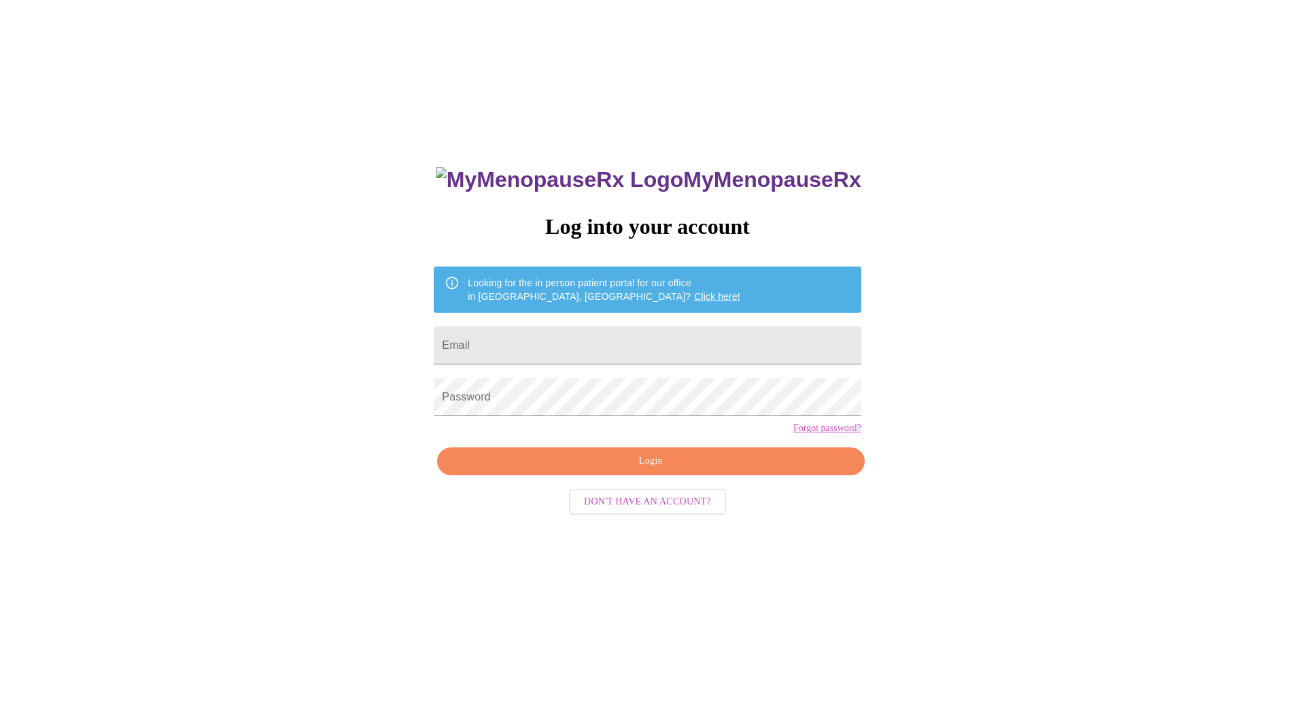 The height and width of the screenshot is (701, 1295). What do you see at coordinates (649, 179) in the screenshot?
I see `h3: MyMenopauseRx` at bounding box center [649, 179].